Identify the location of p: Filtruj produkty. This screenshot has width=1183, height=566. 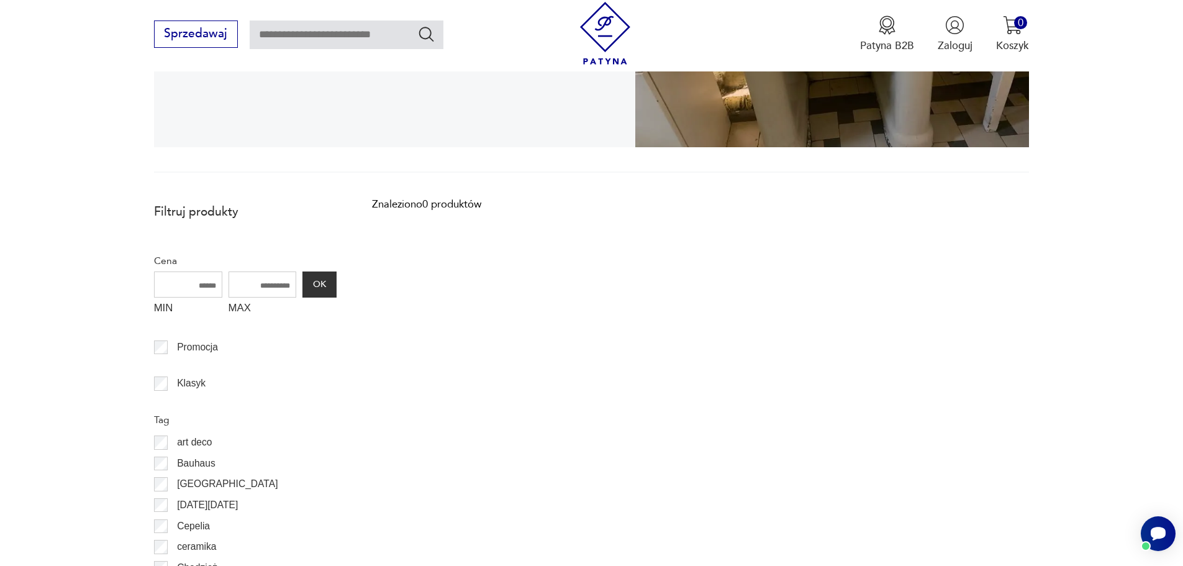
(245, 212).